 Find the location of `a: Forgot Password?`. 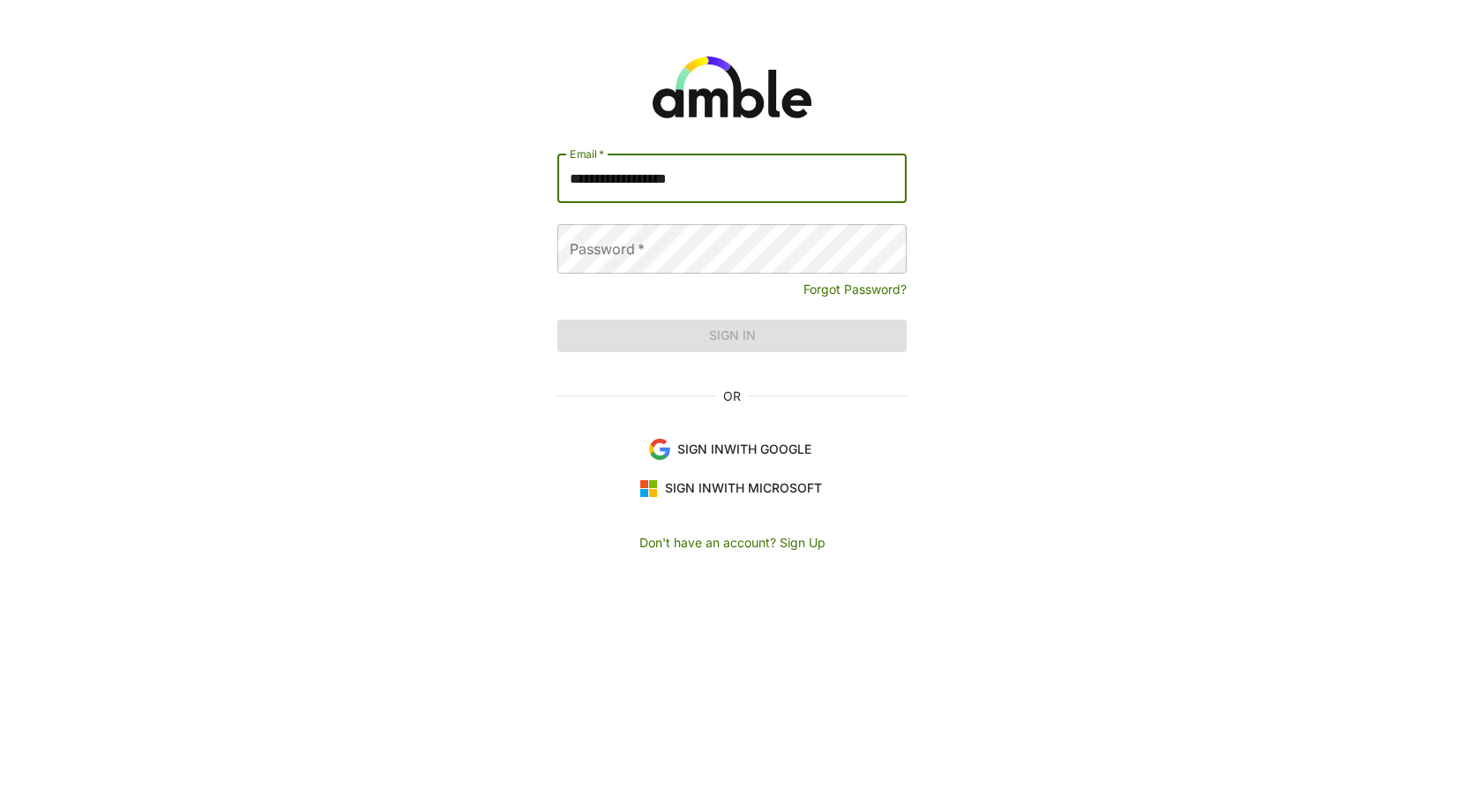

a: Forgot Password? is located at coordinates (855, 288).